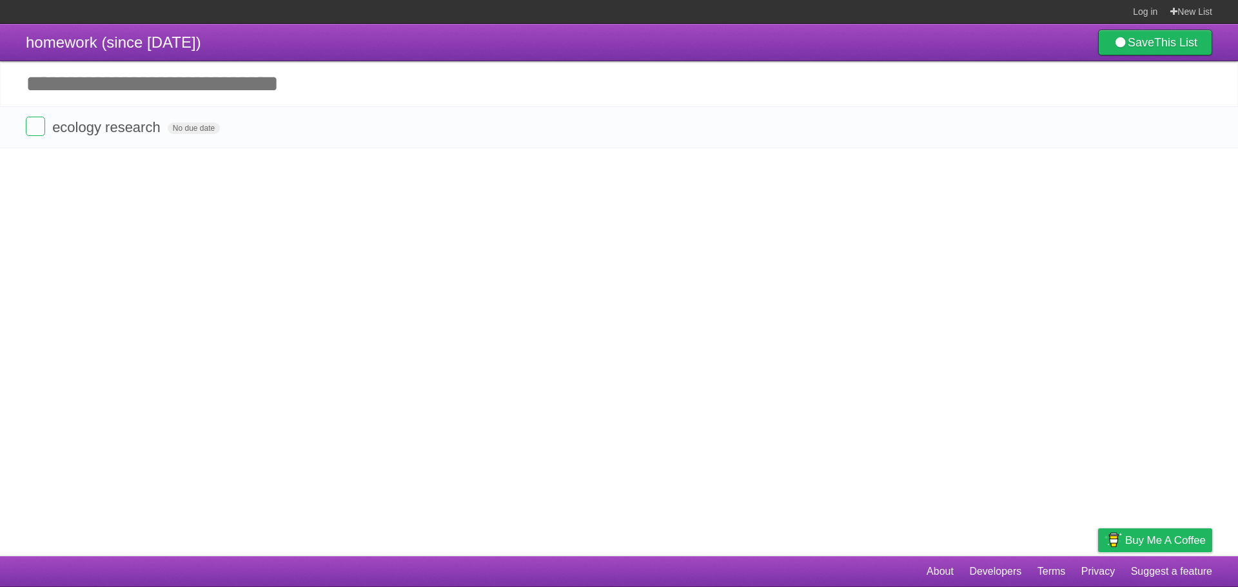 Image resolution: width=1238 pixels, height=587 pixels. Describe the element at coordinates (193, 128) in the screenshot. I see `span: No due date` at that location.